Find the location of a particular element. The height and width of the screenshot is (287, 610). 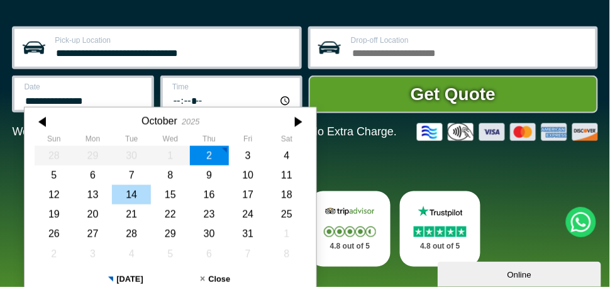

div: 22 October 2025 is located at coordinates (171, 214).